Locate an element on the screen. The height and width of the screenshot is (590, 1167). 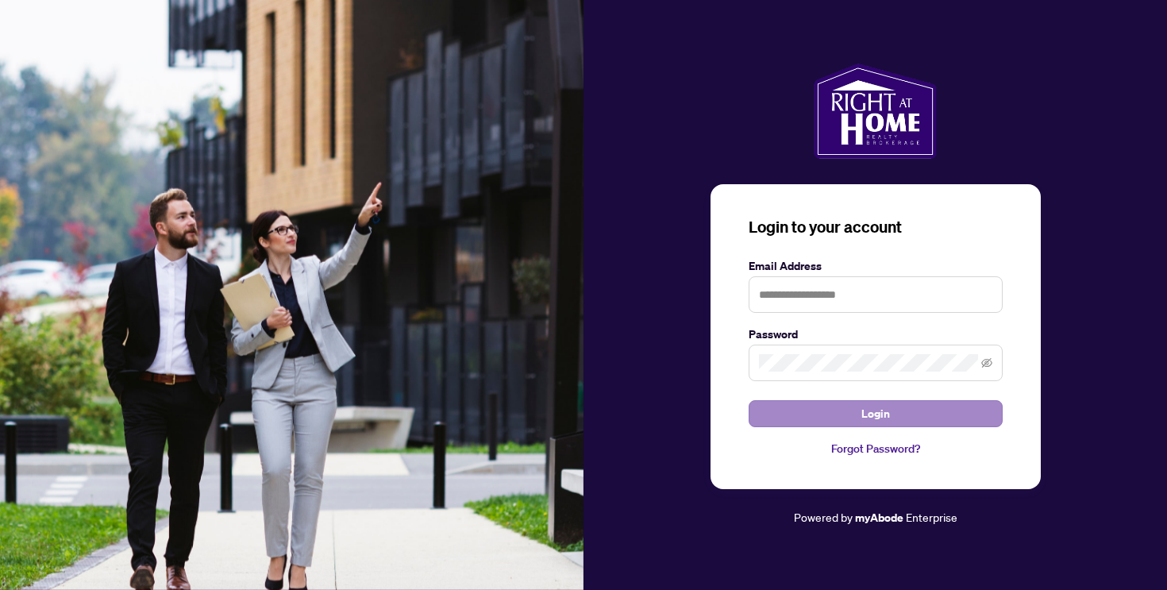
label: Password is located at coordinates (876, 334).